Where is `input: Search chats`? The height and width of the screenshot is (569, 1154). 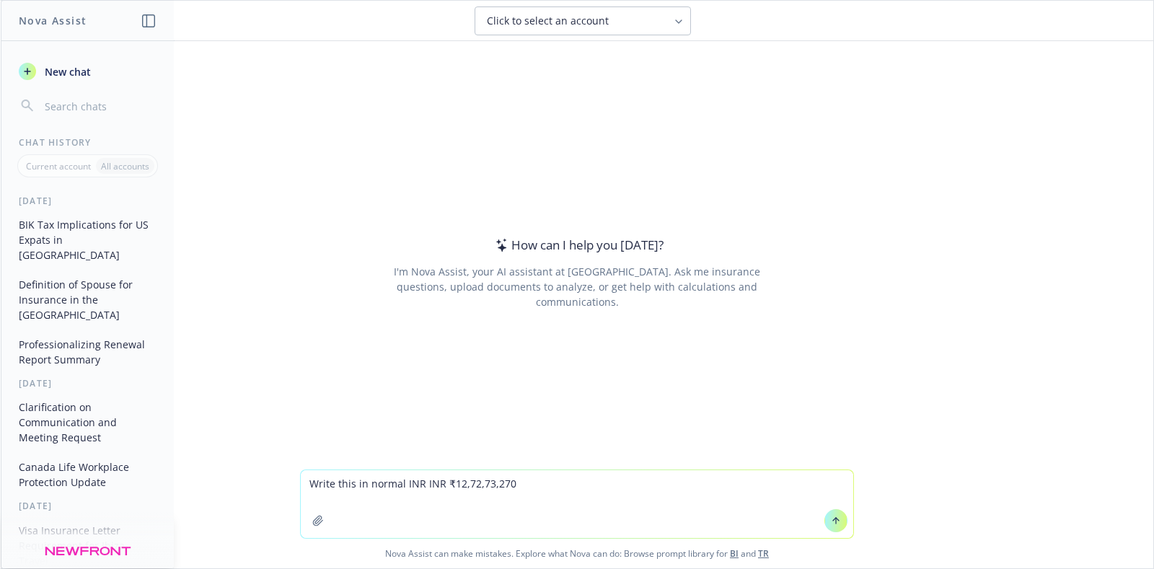
input: Search chats is located at coordinates (99, 106).